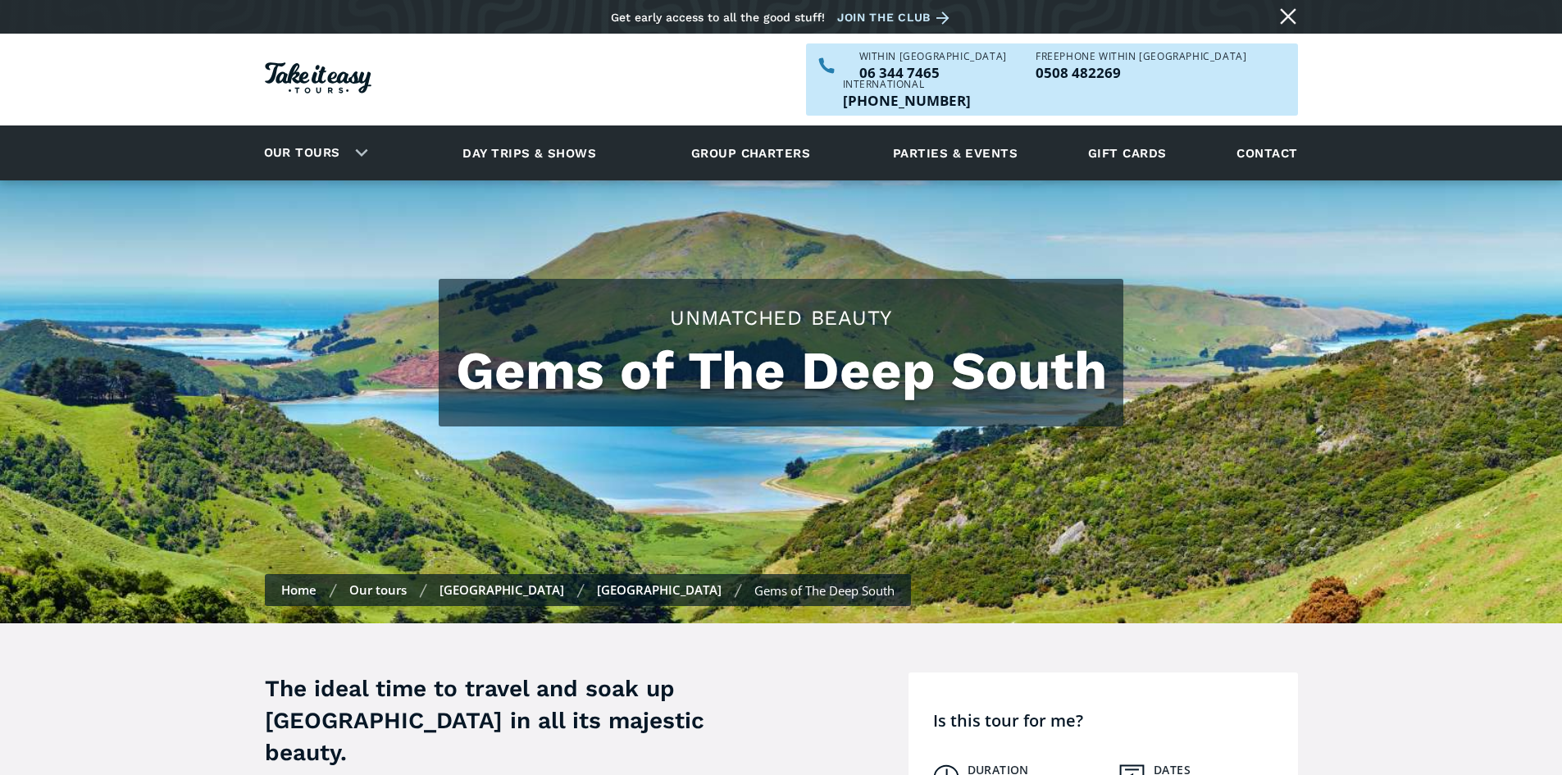  What do you see at coordinates (896, 17) in the screenshot?
I see `a: Join the club` at bounding box center [896, 17].